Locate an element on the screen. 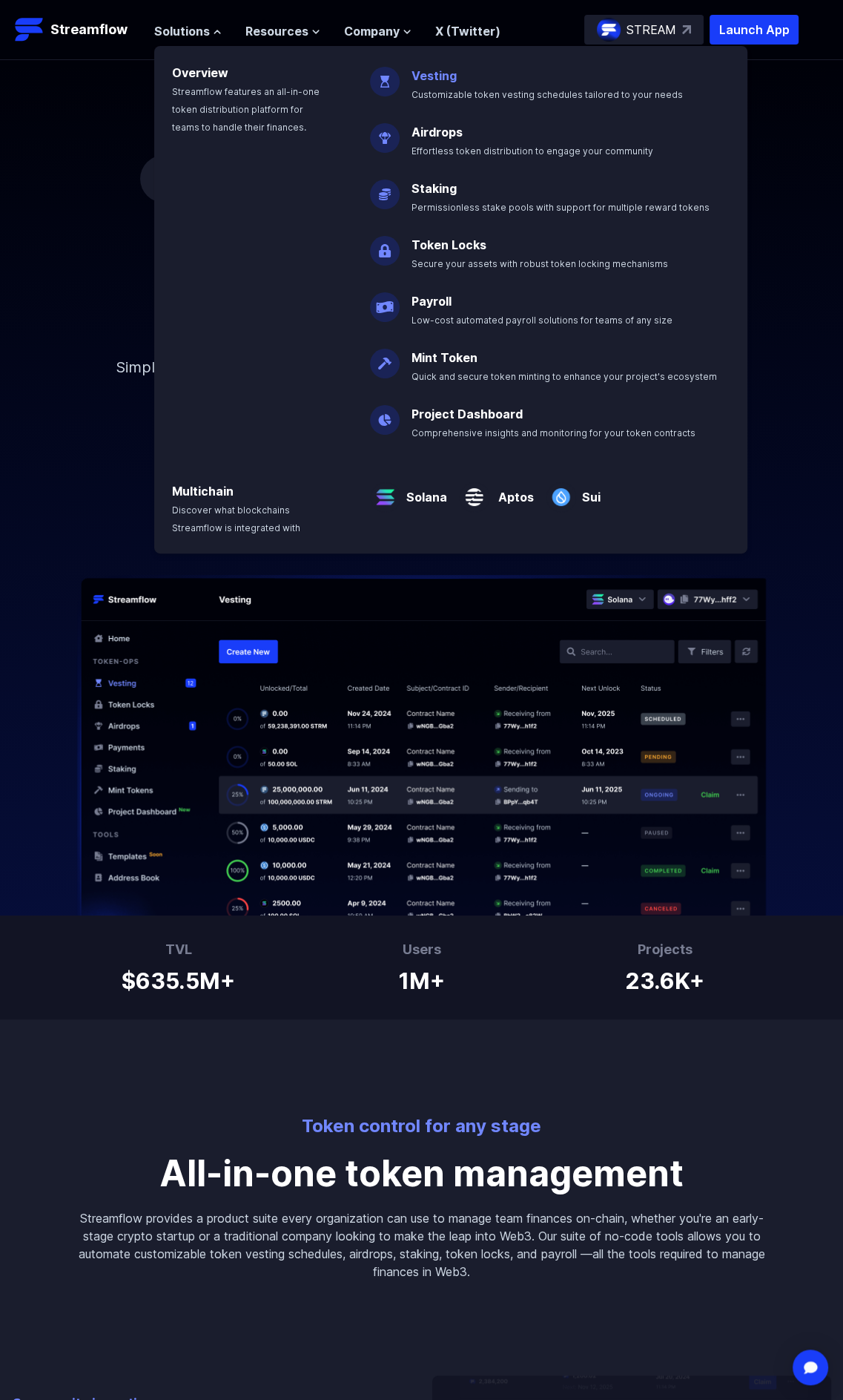  button: Resources is located at coordinates (283, 31).